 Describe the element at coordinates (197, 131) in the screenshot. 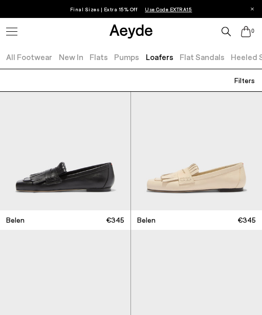

I see `a: Belen Tassel Loafers` at that location.